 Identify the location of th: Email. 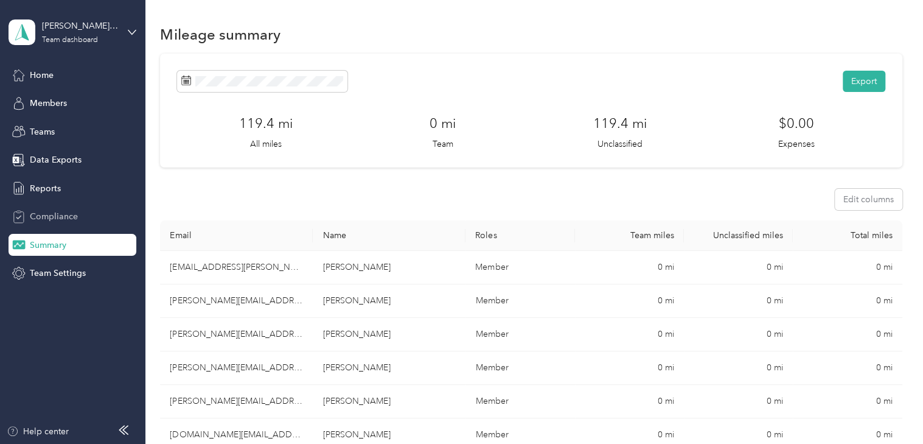
(236, 236).